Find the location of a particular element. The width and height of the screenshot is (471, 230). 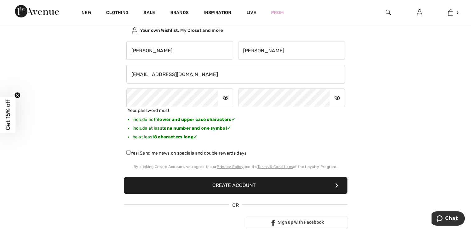

a: Terms & Conditions is located at coordinates (275, 167).